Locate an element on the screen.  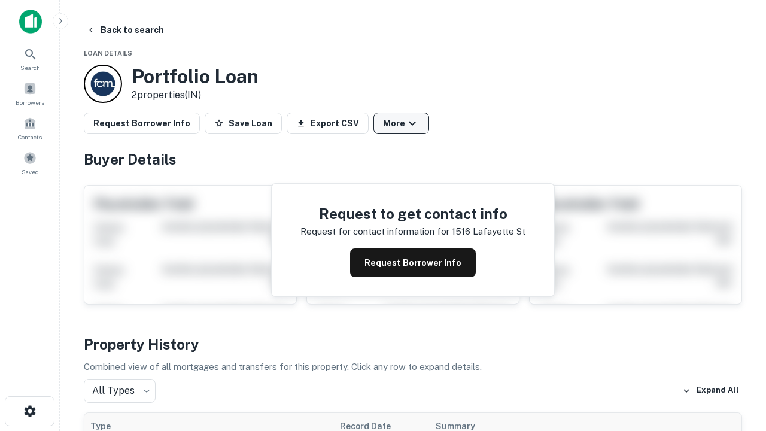
h4: Request to get contact info is located at coordinates (413, 214).